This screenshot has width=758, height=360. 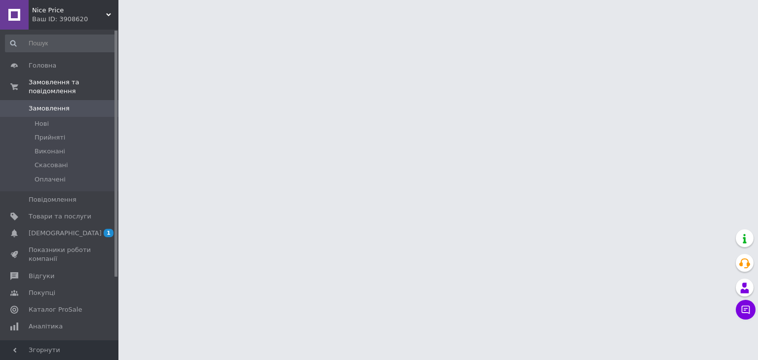 What do you see at coordinates (41, 276) in the screenshot?
I see `span: Відгуки` at bounding box center [41, 276].